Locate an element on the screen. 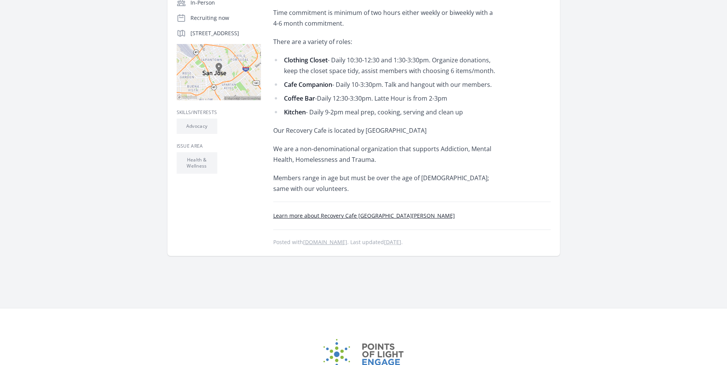 Image resolution: width=727 pixels, height=365 pixels. p: There are a variety of roles: is located at coordinates (385, 42).